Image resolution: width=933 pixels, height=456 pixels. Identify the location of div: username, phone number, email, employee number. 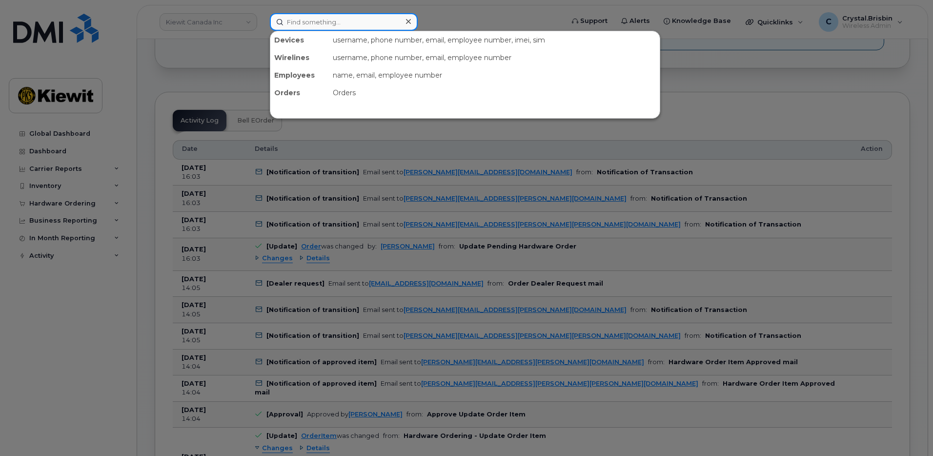
(494, 58).